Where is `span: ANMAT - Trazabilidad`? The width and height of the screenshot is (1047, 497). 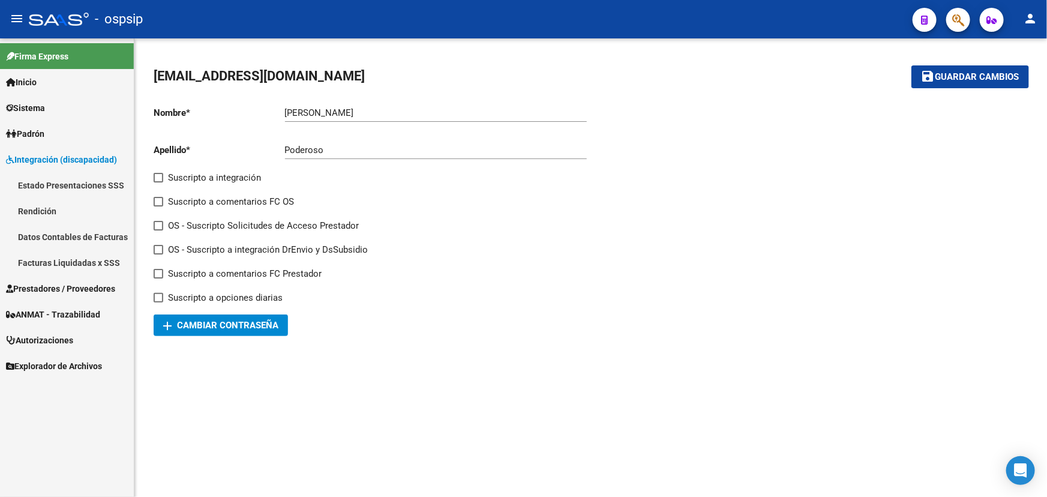 span: ANMAT - Trazabilidad is located at coordinates (53, 314).